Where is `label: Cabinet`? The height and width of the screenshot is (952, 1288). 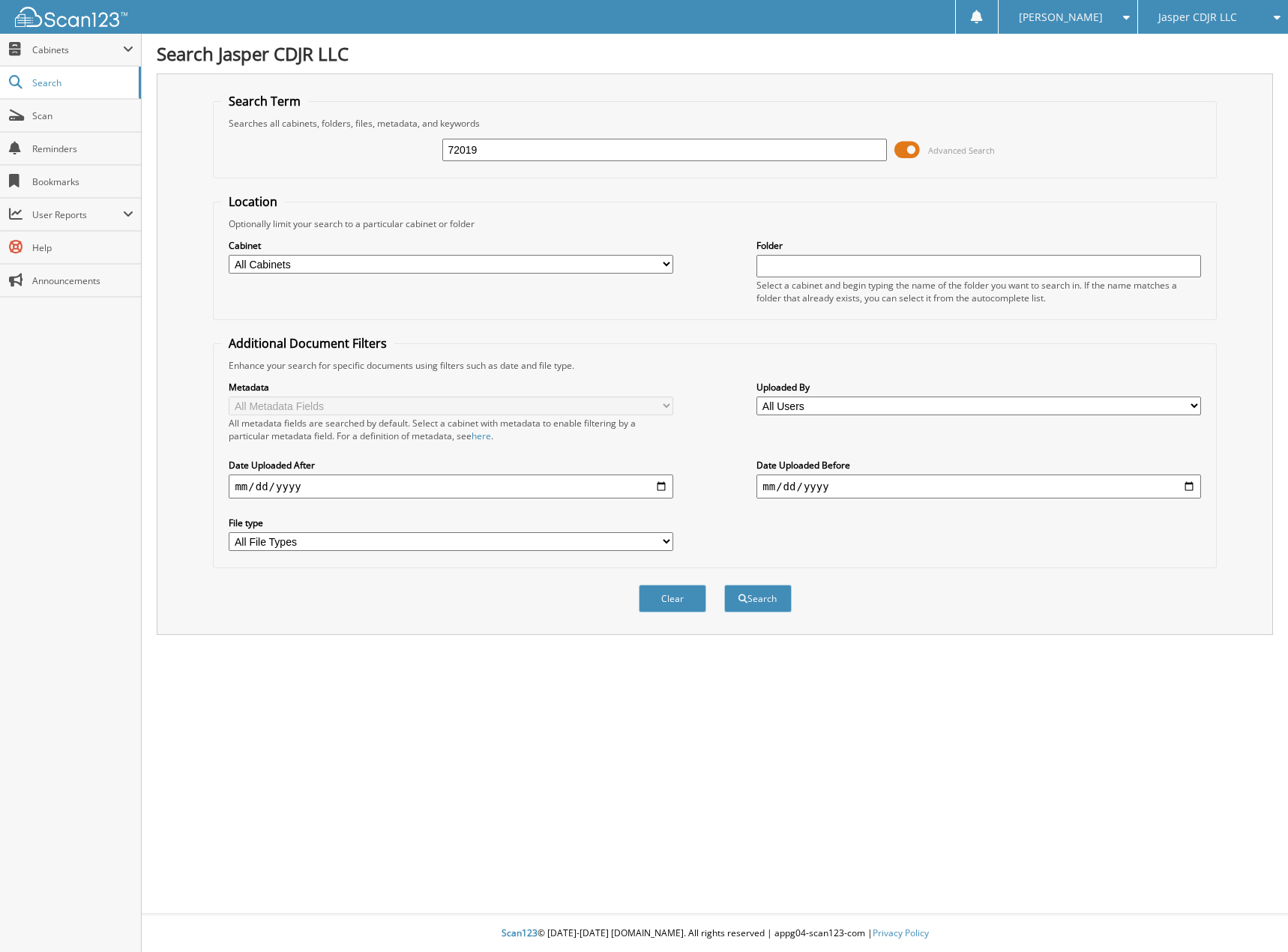
label: Cabinet is located at coordinates (451, 246).